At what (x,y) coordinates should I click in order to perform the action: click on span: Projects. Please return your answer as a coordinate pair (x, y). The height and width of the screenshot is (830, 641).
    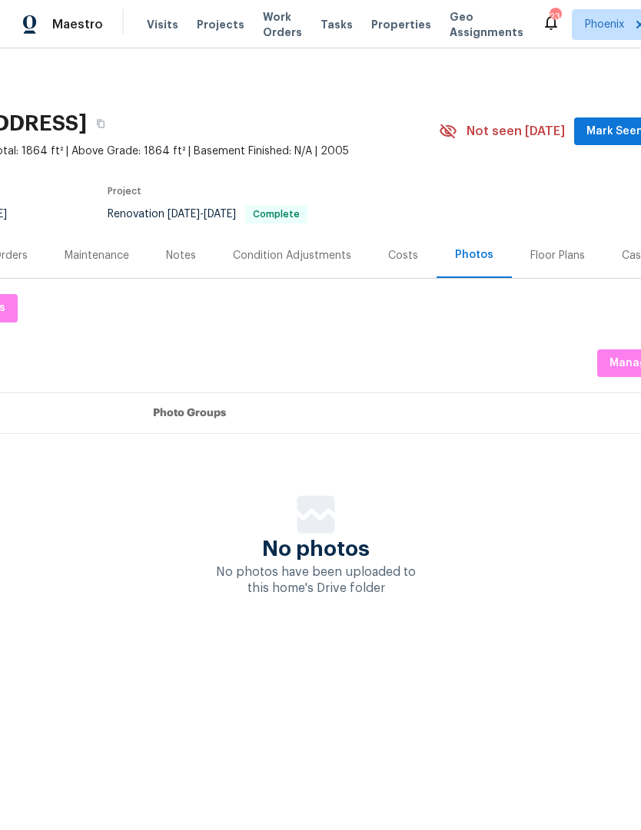
    Looking at the image, I should click on (220, 25).